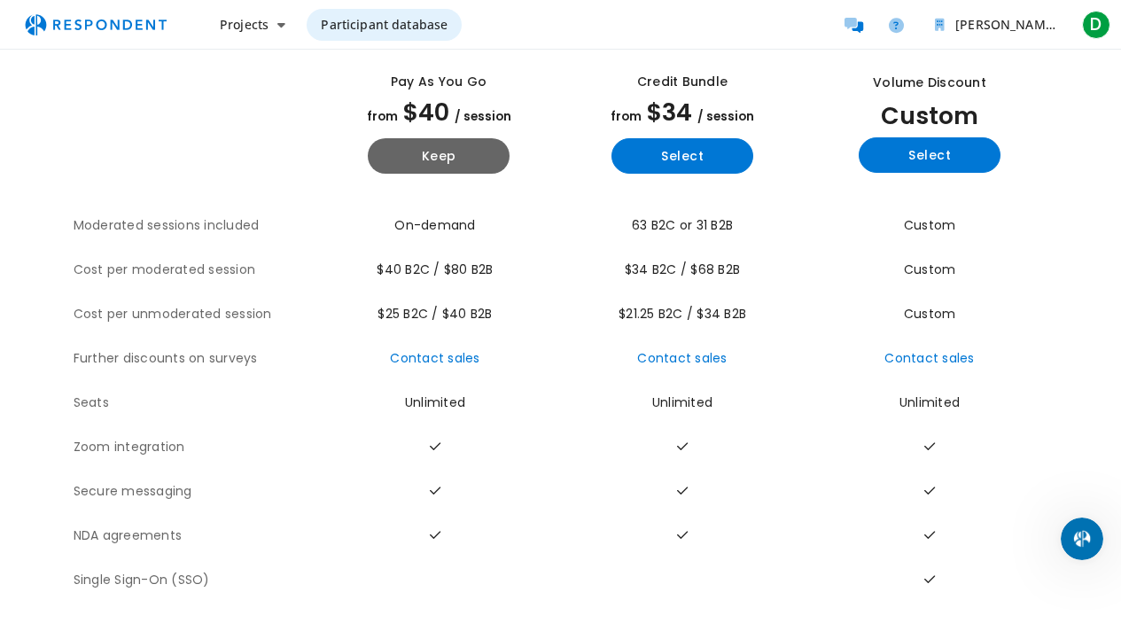  Describe the element at coordinates (434, 269) in the screenshot. I see `span: $40 B2C / $80 B2B` at that location.